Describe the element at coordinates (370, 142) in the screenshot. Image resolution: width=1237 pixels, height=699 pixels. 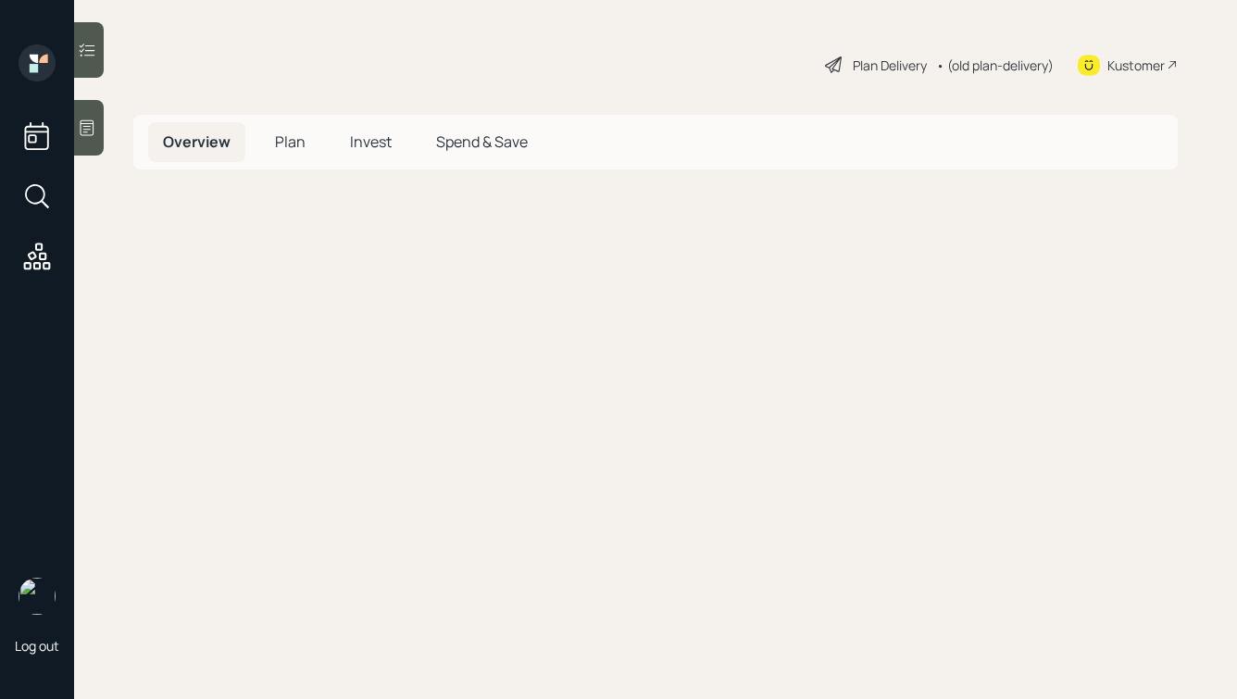
I see `span: Invest` at that location.